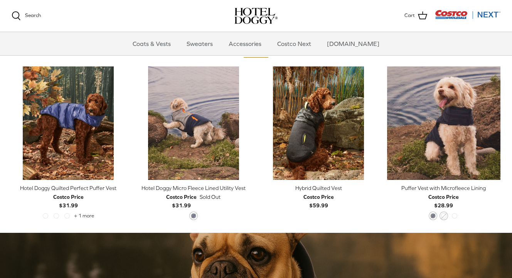 The height and width of the screenshot is (278, 512). Describe the element at coordinates (68, 196) in the screenshot. I see `a: Hotel Doggy Quilted Perfect Puffer Vest Costco Price$31.99` at that location.